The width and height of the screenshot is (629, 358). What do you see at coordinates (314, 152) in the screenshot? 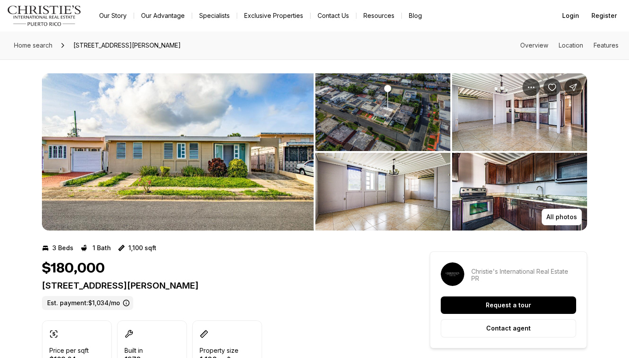
I see `div: Listing Photos` at bounding box center [314, 152].